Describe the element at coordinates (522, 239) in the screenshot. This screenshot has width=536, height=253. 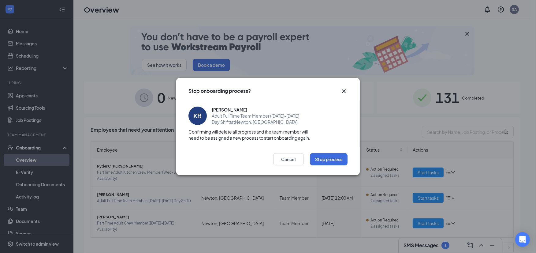
I see `div: Open Intercom Messenger` at that location.